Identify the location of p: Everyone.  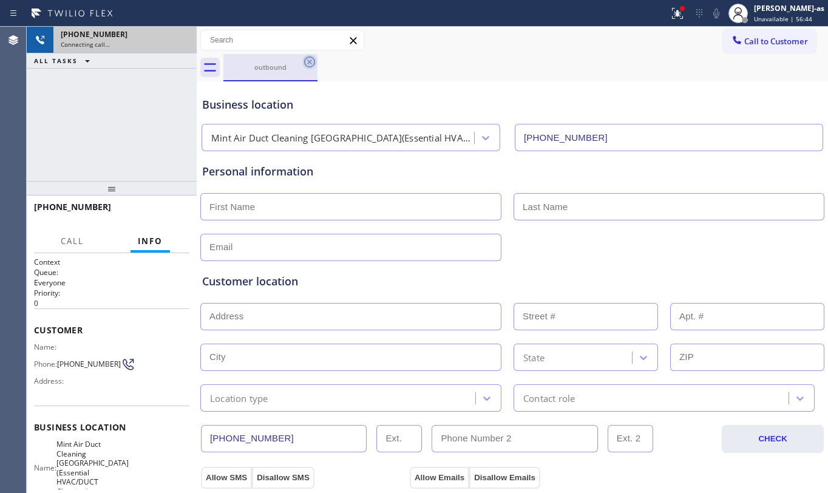
(112, 282).